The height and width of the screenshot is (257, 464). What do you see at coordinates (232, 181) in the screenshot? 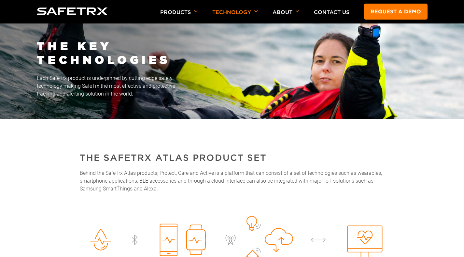
I see `p: Behind the SafeTrx Atlas products; Protect, Care and Active is a platform that can consist of a s...` at bounding box center [232, 181].